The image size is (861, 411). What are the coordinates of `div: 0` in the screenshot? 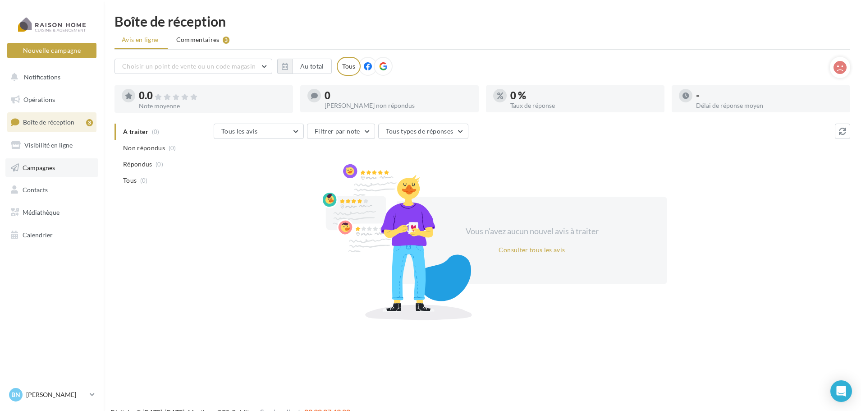 It's located at (398, 96).